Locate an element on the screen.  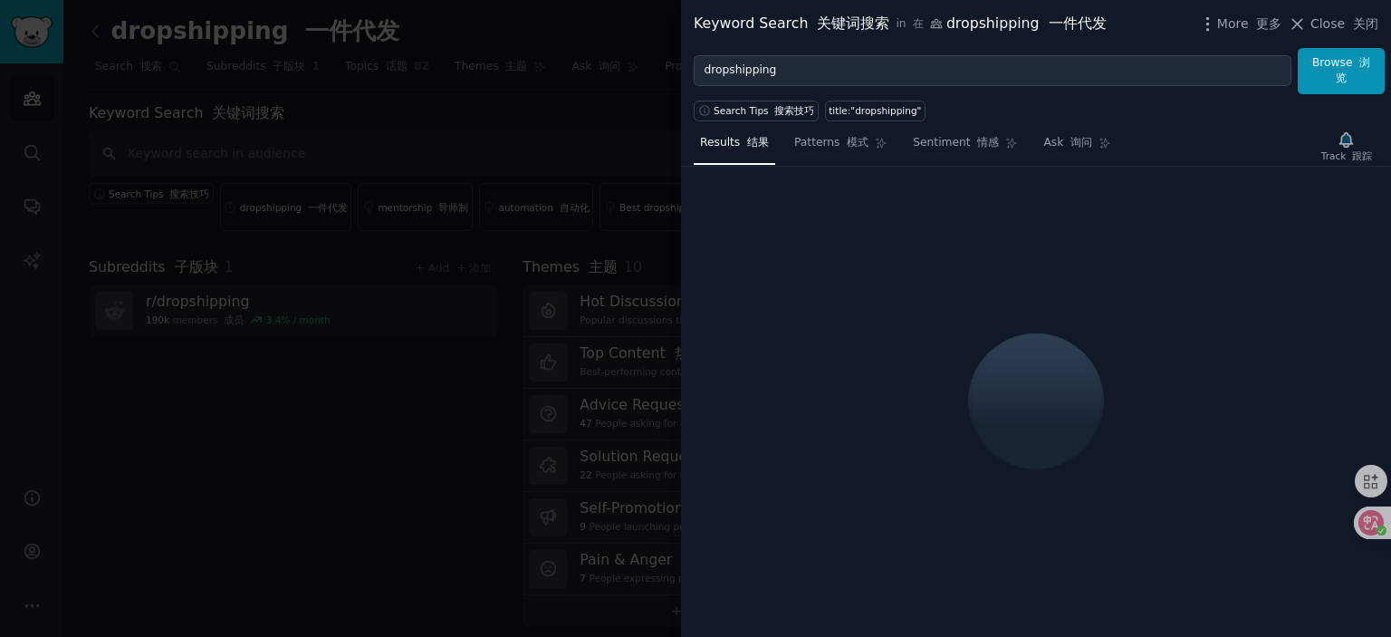
a: Patterns 模式 is located at coordinates (840, 147).